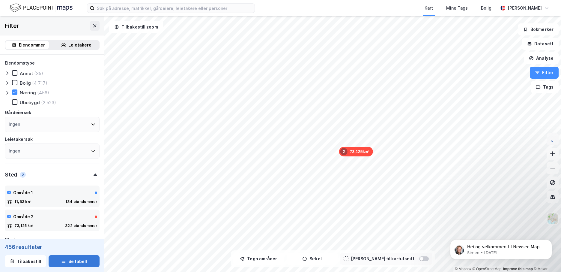  Describe the element at coordinates (356, 152) in the screenshot. I see `div: Map marker` at that location.